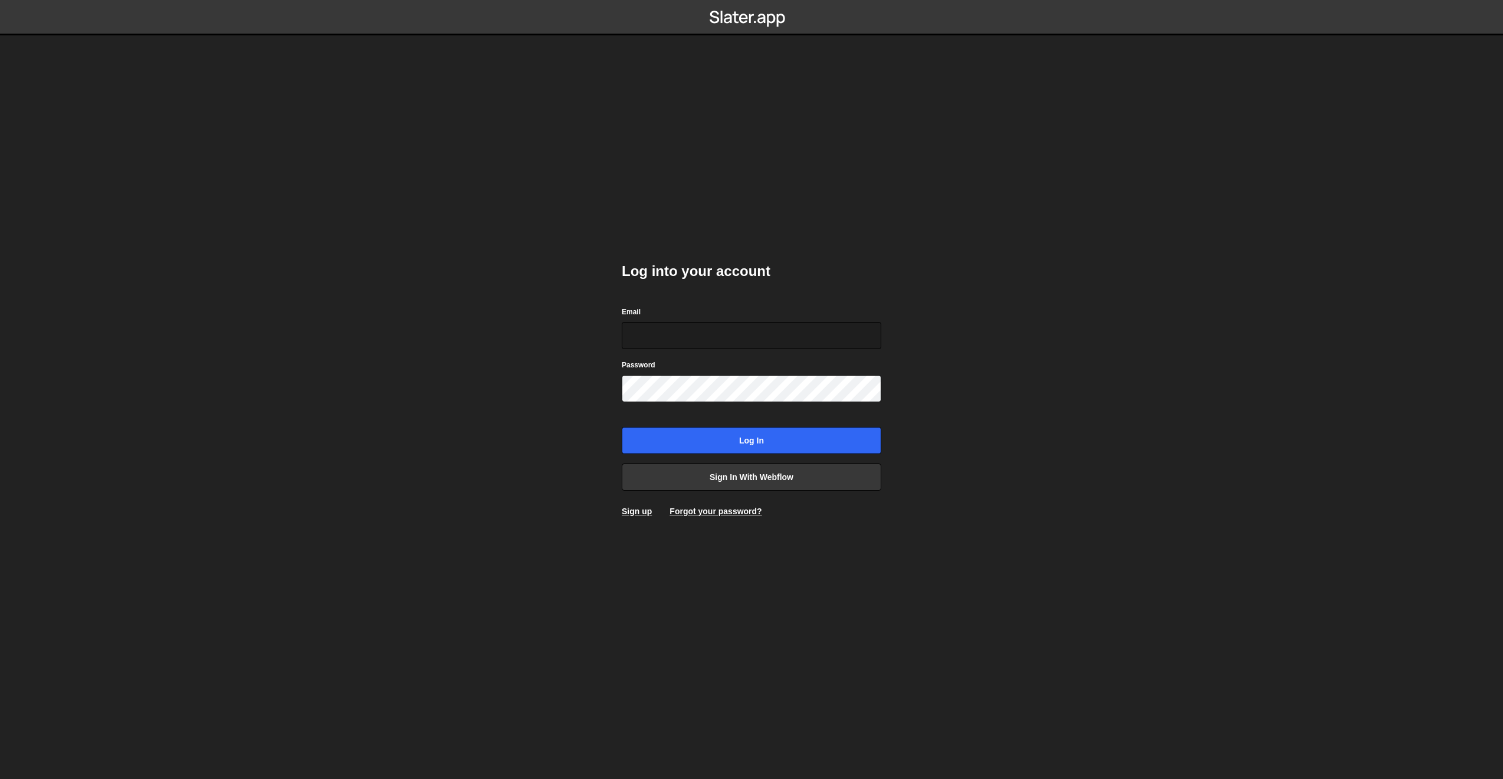 Image resolution: width=1503 pixels, height=779 pixels. Describe the element at coordinates (631, 312) in the screenshot. I see `label: Email` at that location.